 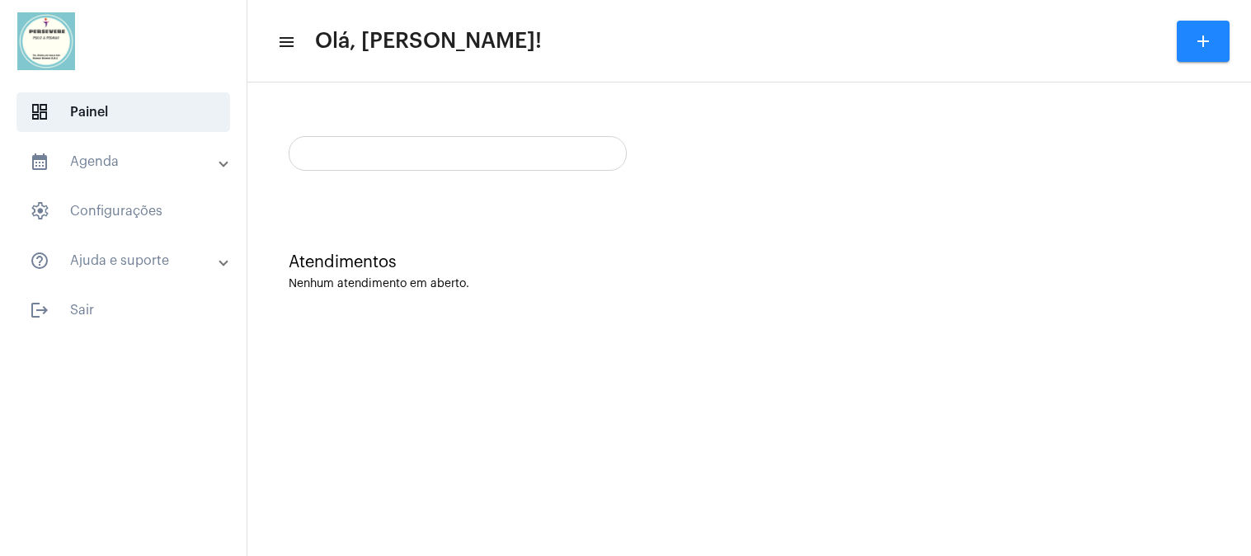 I want to click on img: 5d8d47a4-7bd9-c6b3-230d-111f976e2b05.jpeg, so click(x=46, y=41).